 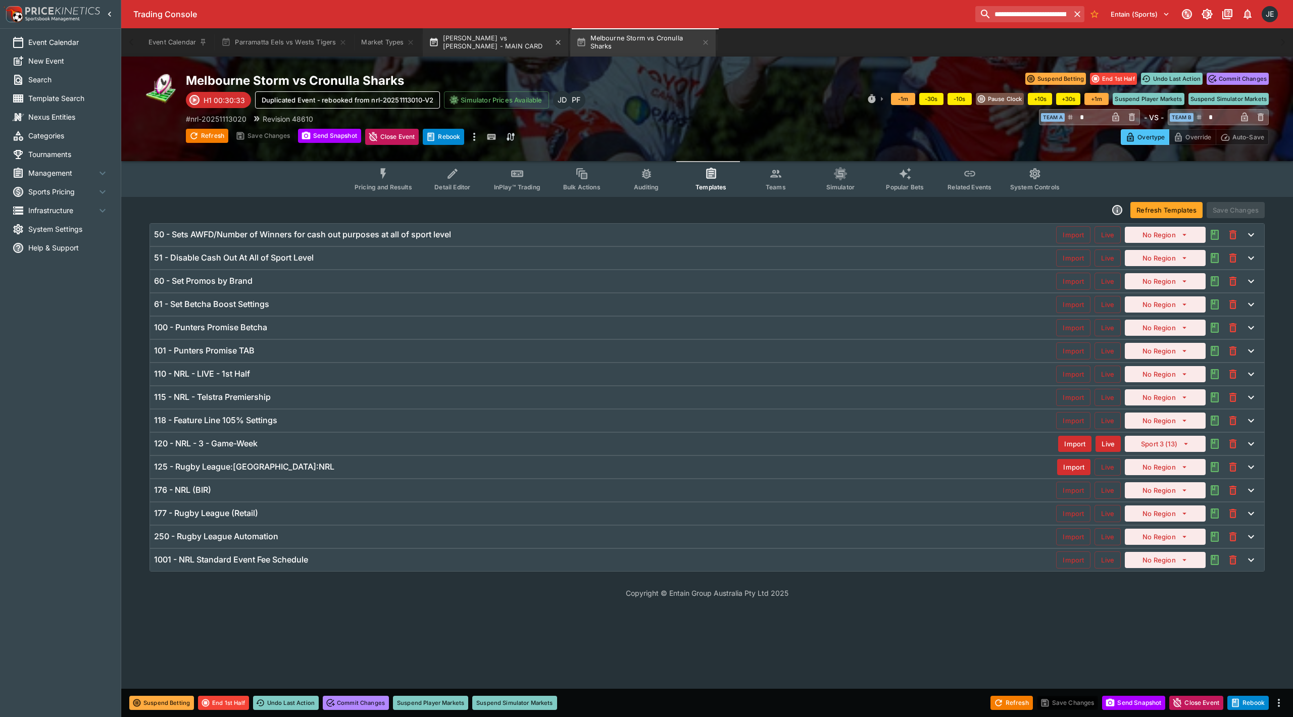 I want to click on span: System Settings, so click(x=68, y=229).